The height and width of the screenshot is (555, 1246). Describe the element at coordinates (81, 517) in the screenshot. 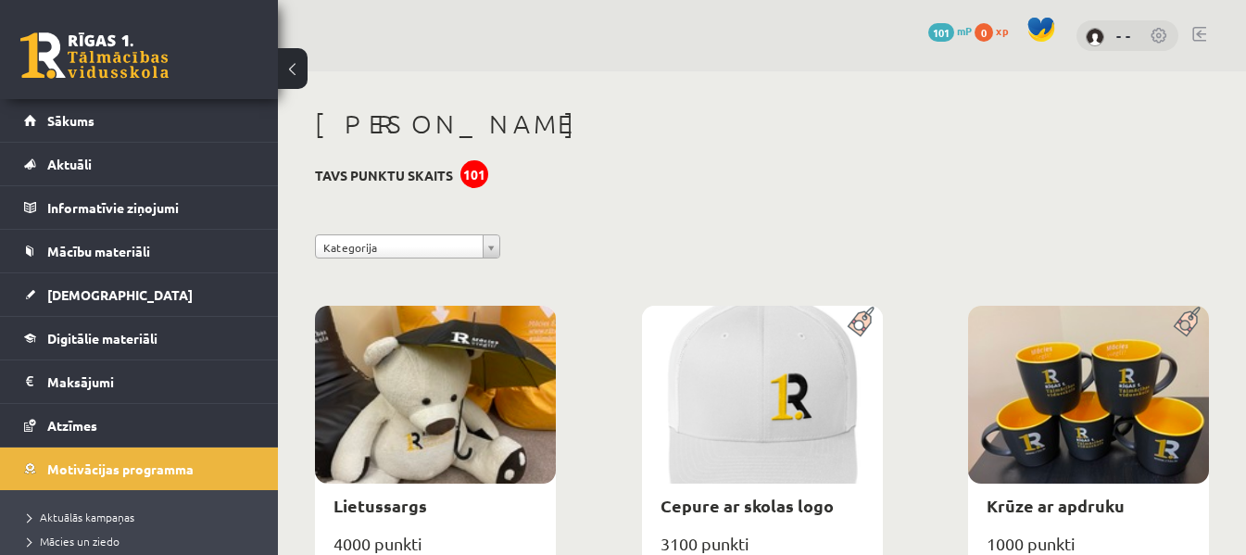

I see `span: Aktuālās kampaņas` at that location.